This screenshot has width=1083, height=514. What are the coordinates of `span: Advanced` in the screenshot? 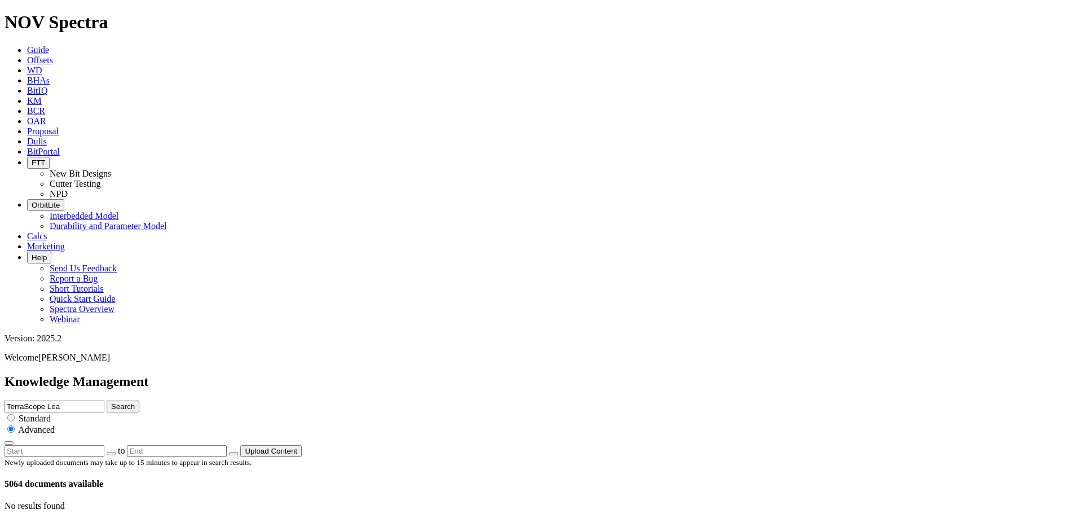 It's located at (36, 429).